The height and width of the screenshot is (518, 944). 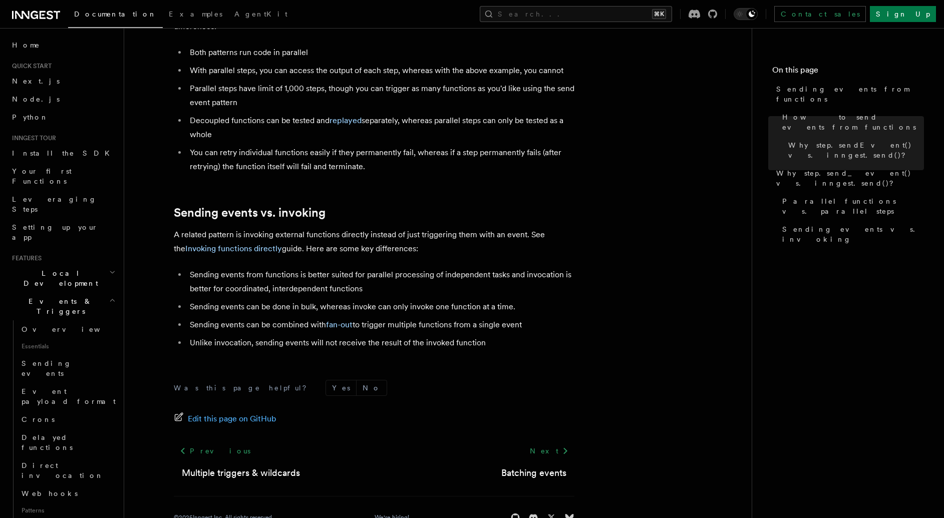 I want to click on button: Search...⌘K, so click(x=576, y=14).